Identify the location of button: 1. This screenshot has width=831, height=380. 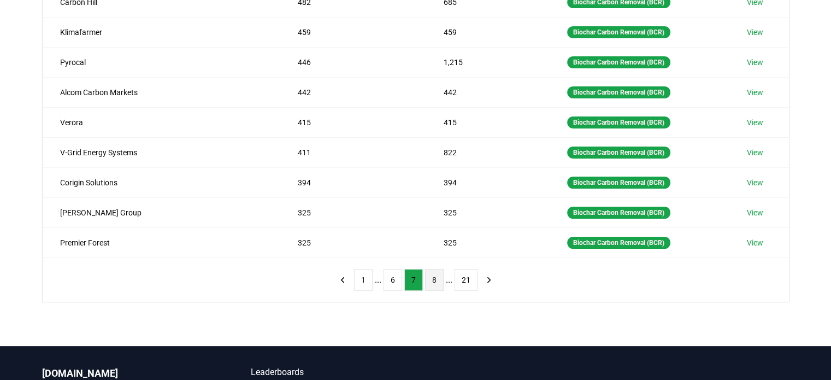
(364, 280).